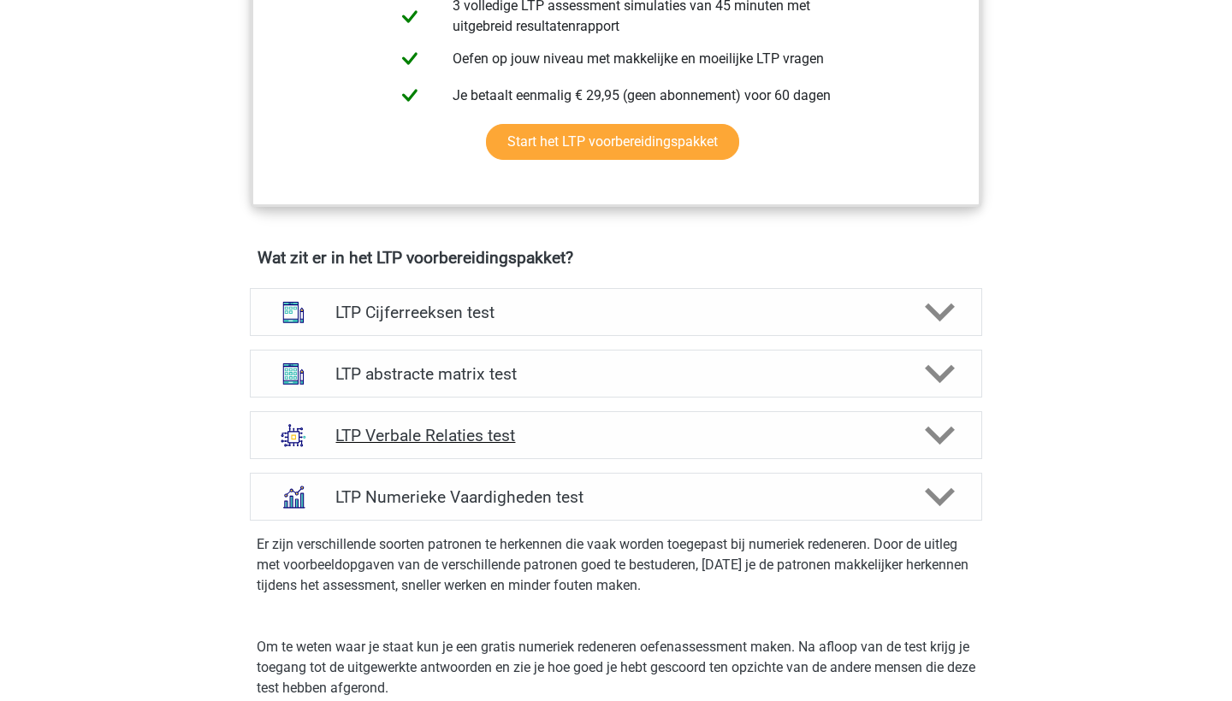 Image resolution: width=1232 pixels, height=701 pixels. Describe the element at coordinates (616, 312) in the screenshot. I see `a: cijferreeksen LTP Cijferreeksen test` at that location.